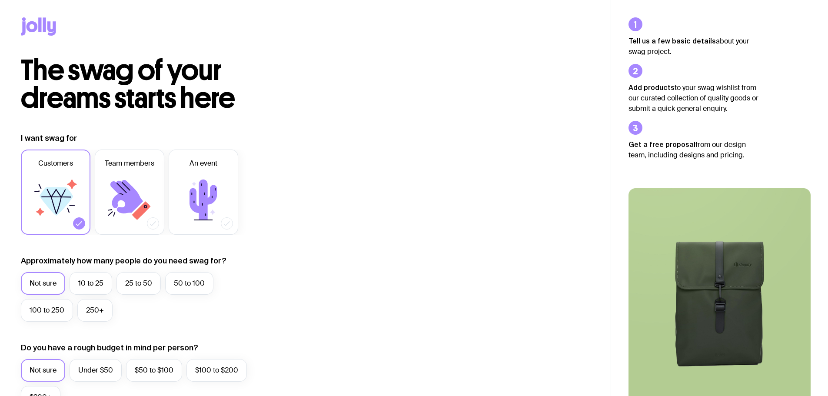 The height and width of the screenshot is (396, 828). Describe the element at coordinates (189, 283) in the screenshot. I see `label: 50 to 100` at that location.